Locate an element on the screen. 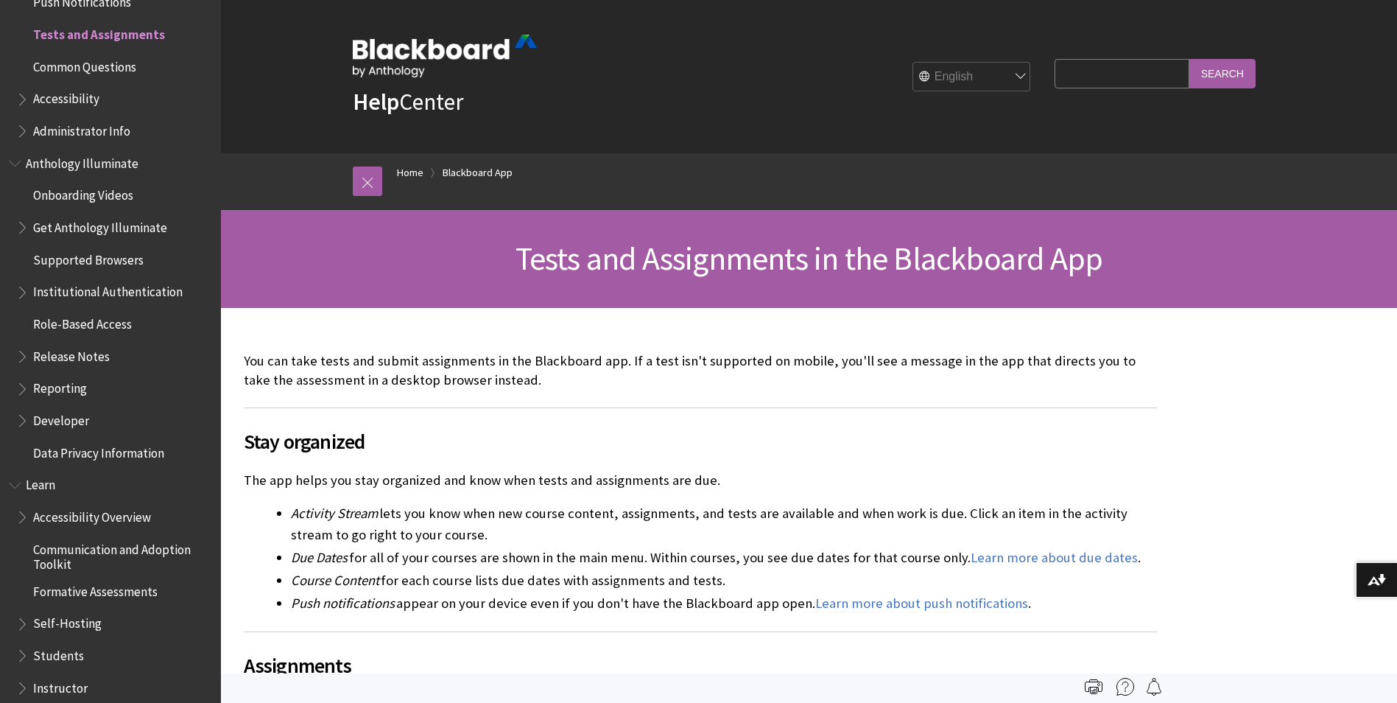 The image size is (1397, 703). span: Course Content is located at coordinates (335, 580).